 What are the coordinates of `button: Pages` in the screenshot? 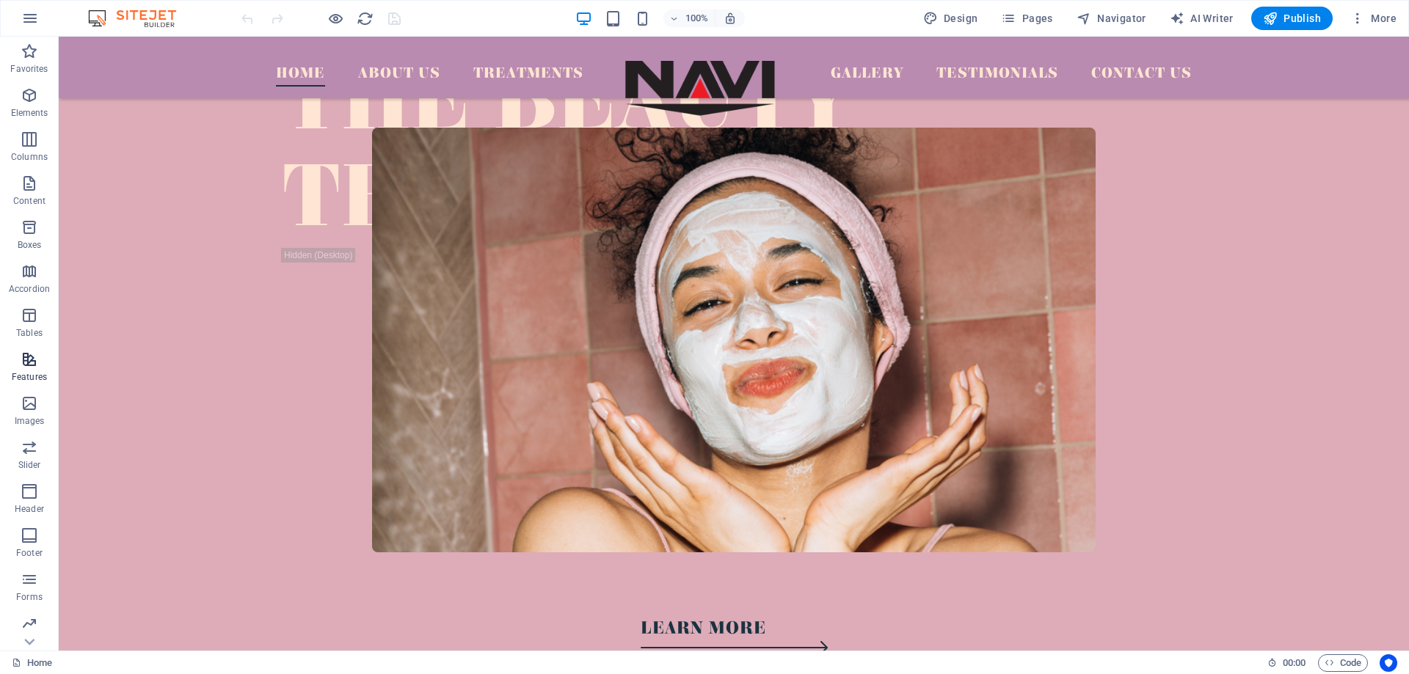 It's located at (1027, 18).